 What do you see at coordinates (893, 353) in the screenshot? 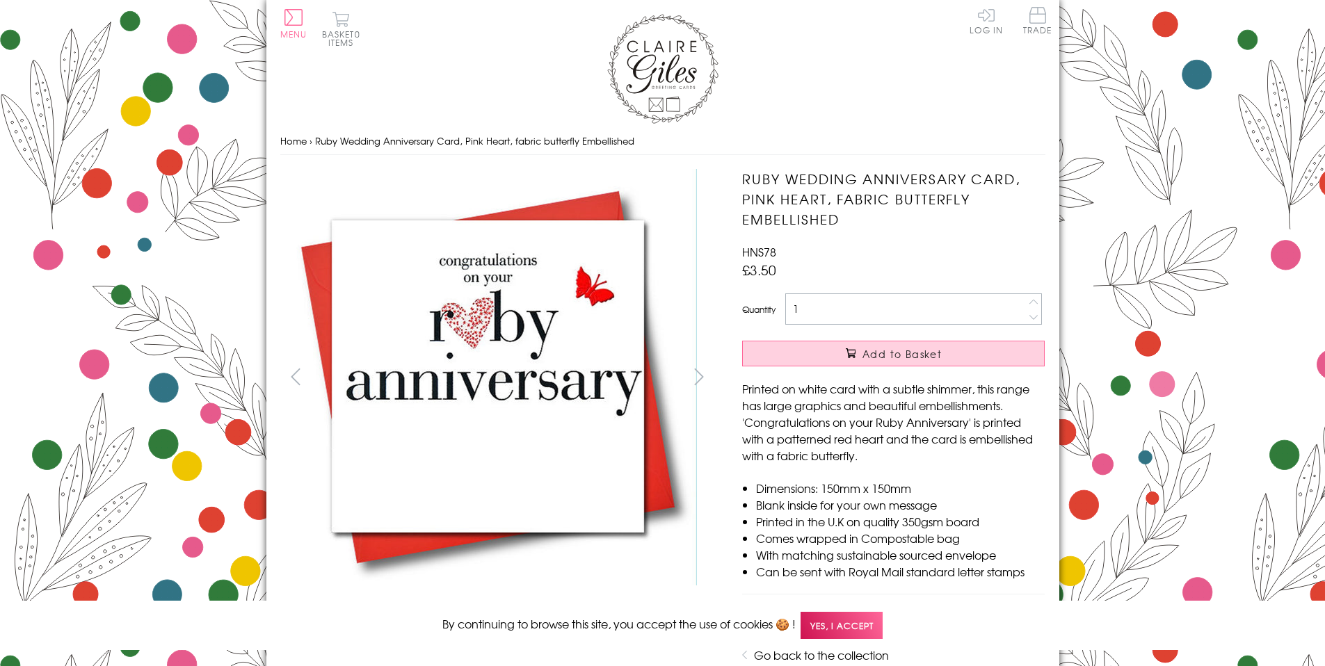
I see `button: Add to Basket` at bounding box center [893, 353].